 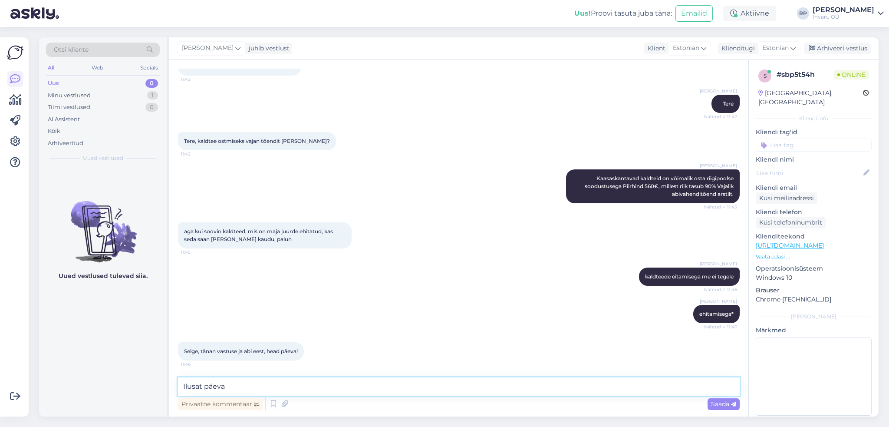 I want to click on div: Küsi meiliaadressi, so click(x=787, y=198).